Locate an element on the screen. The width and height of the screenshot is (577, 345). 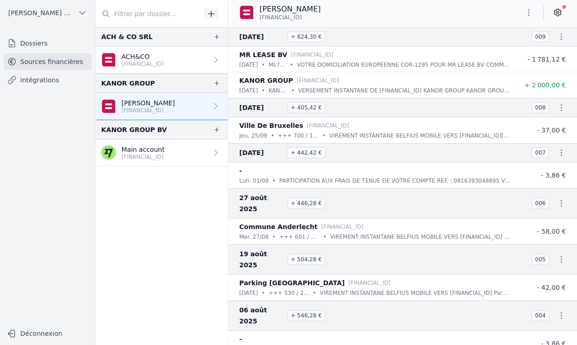
span: 27 août 2025 is located at coordinates (261, 203).